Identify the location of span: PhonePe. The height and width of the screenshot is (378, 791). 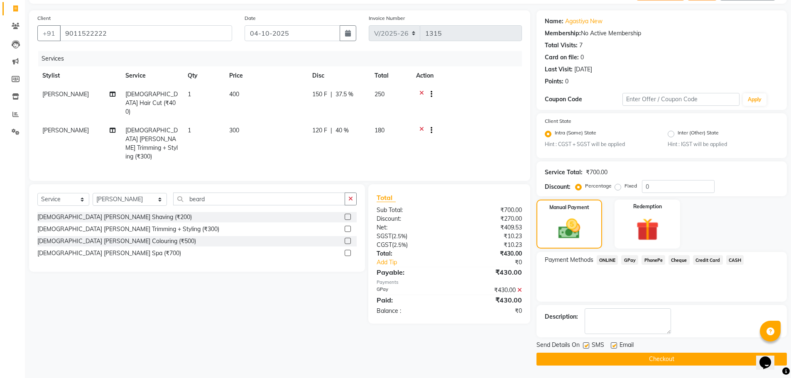
(653, 260).